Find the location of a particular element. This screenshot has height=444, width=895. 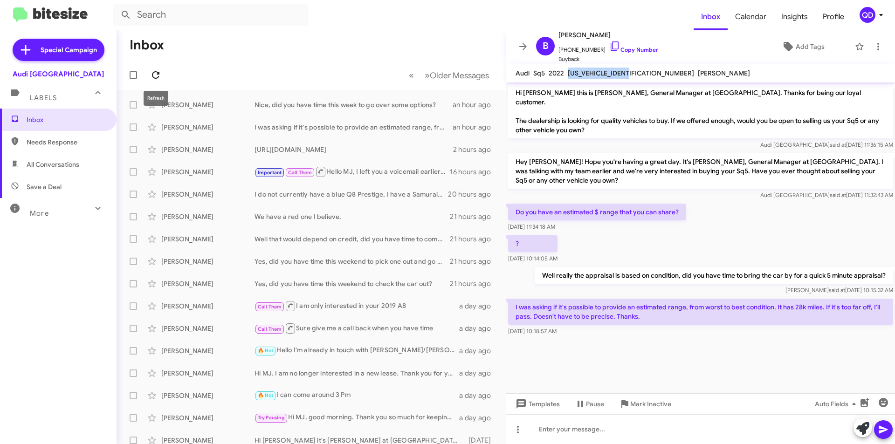

span: Try Pausing is located at coordinates (271, 418).